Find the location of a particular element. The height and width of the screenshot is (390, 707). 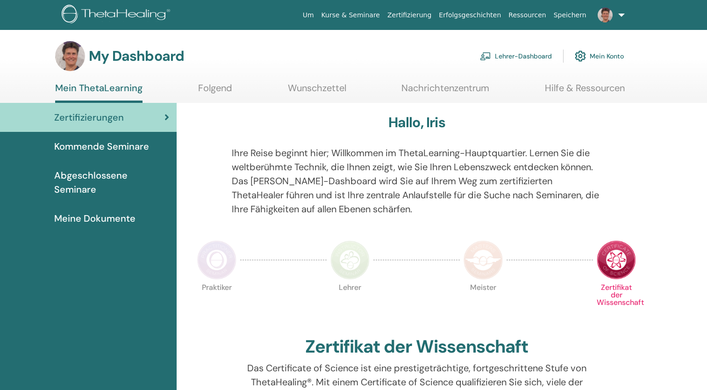

a: Mein ThetaLearning is located at coordinates (99, 93).